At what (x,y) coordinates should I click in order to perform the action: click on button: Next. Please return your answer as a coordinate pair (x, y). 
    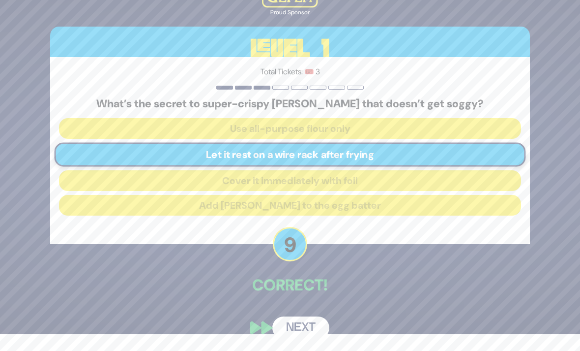
    Looking at the image, I should click on (301, 328).